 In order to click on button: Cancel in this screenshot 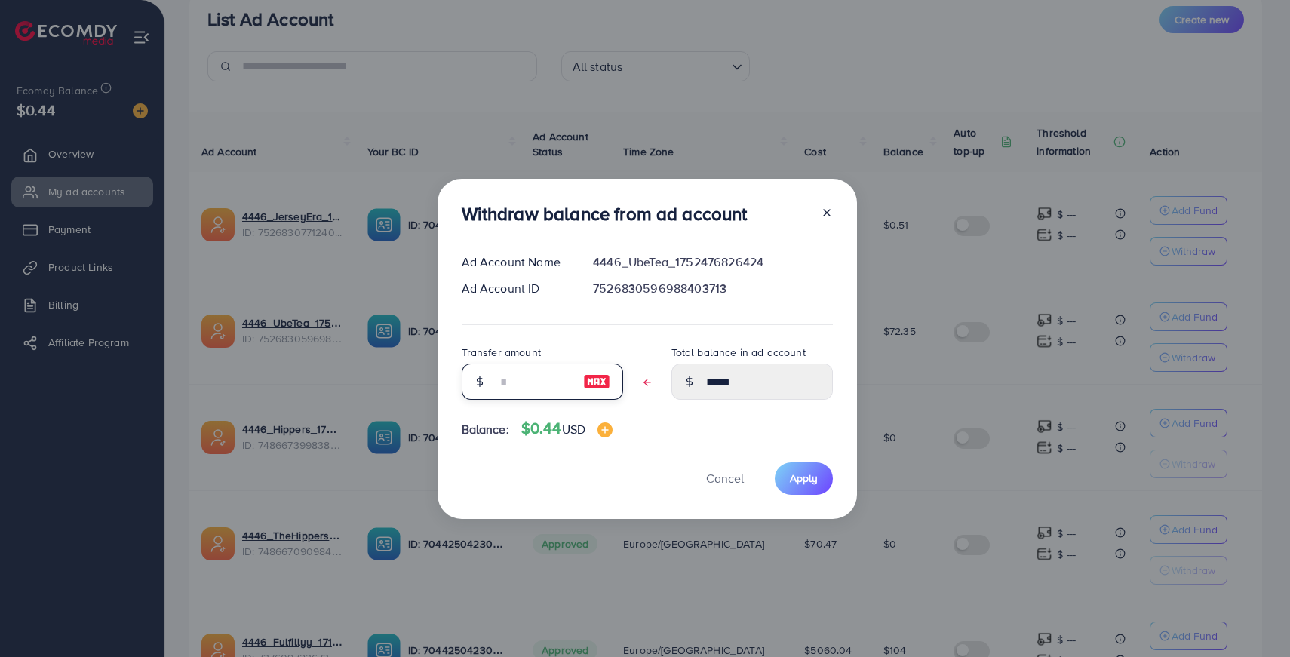, I will do `click(725, 478)`.